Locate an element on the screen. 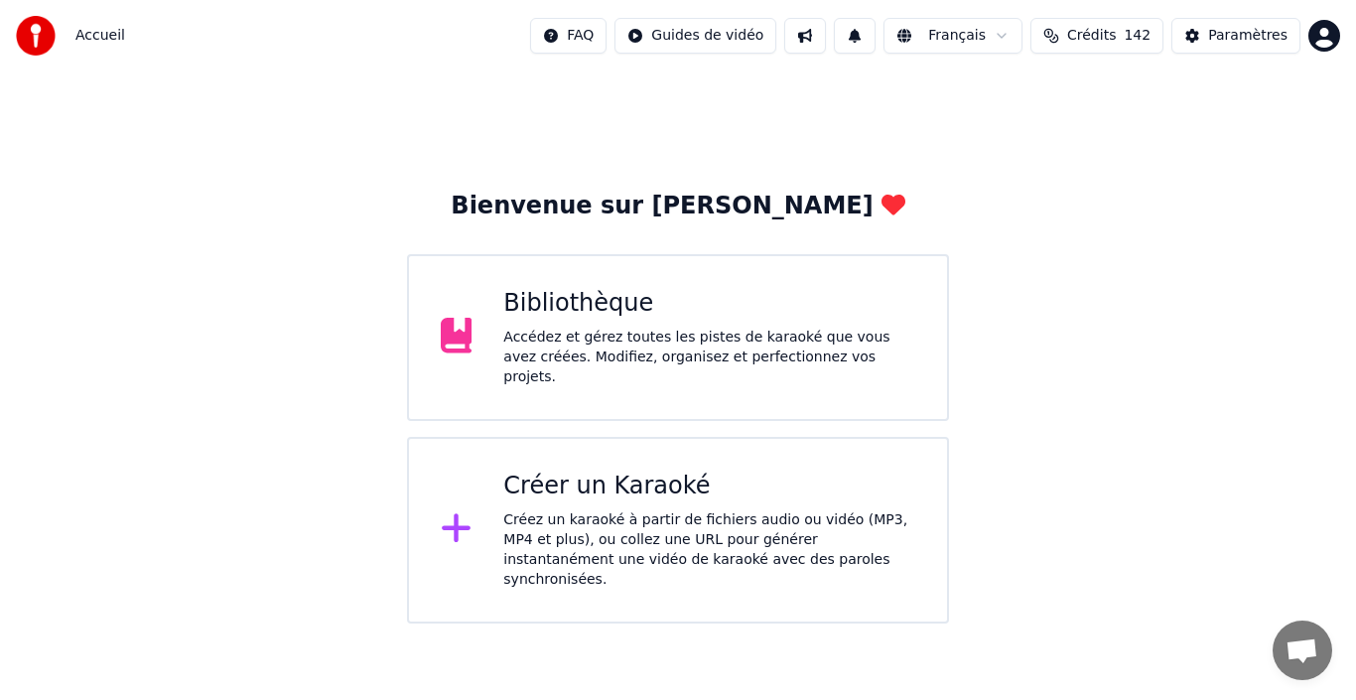 This screenshot has height=700, width=1356. div: Paramètres is located at coordinates (1248, 36).